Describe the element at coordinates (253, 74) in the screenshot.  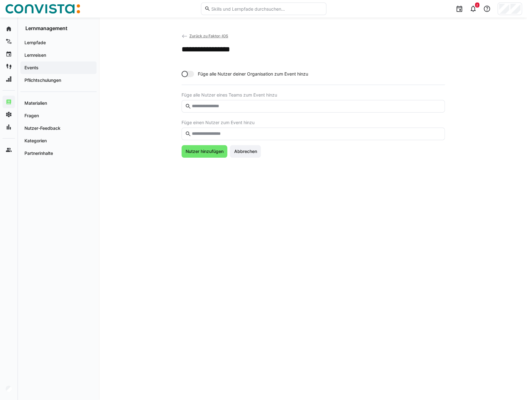
I see `span: Füge alle Nutzer deiner Organisation zum Event hinzu` at that location.